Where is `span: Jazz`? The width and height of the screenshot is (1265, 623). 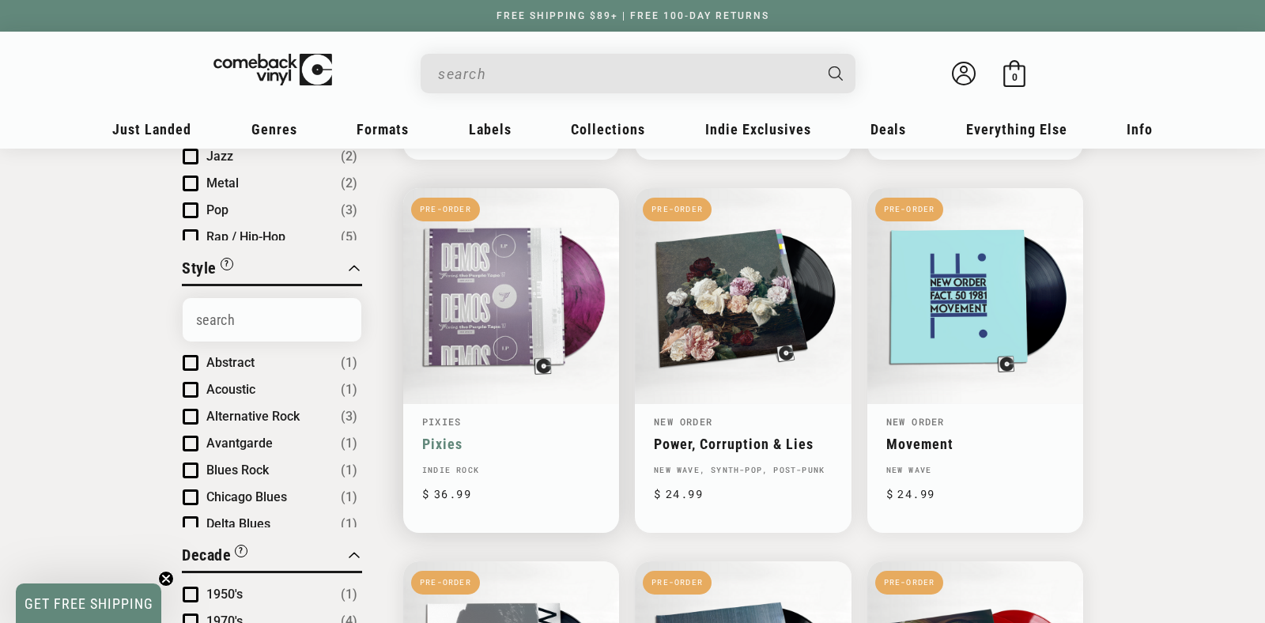 span: Jazz is located at coordinates (220, 156).